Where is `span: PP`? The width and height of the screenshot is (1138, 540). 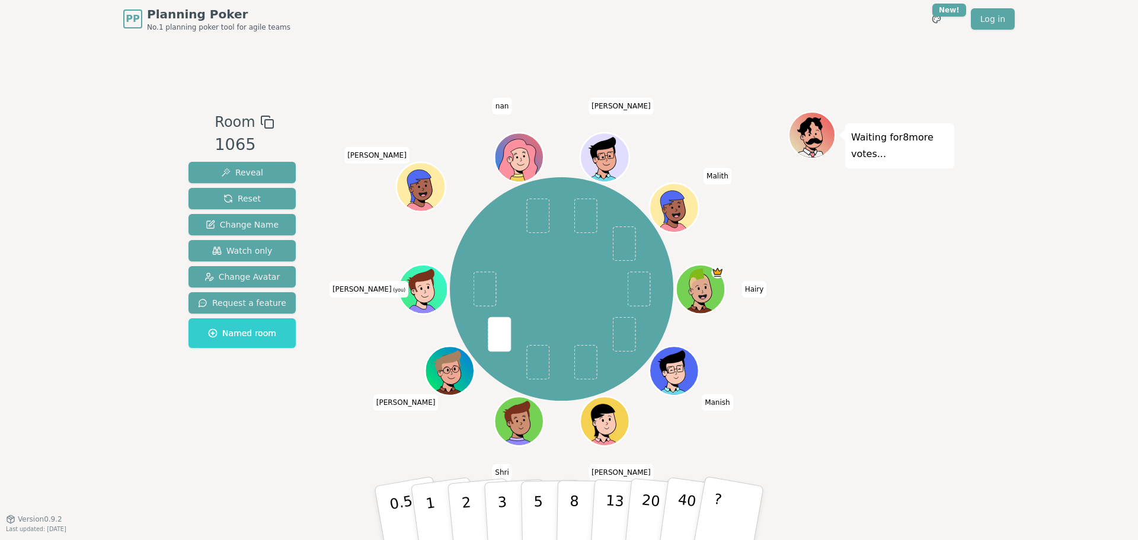
span: PP is located at coordinates (132, 19).